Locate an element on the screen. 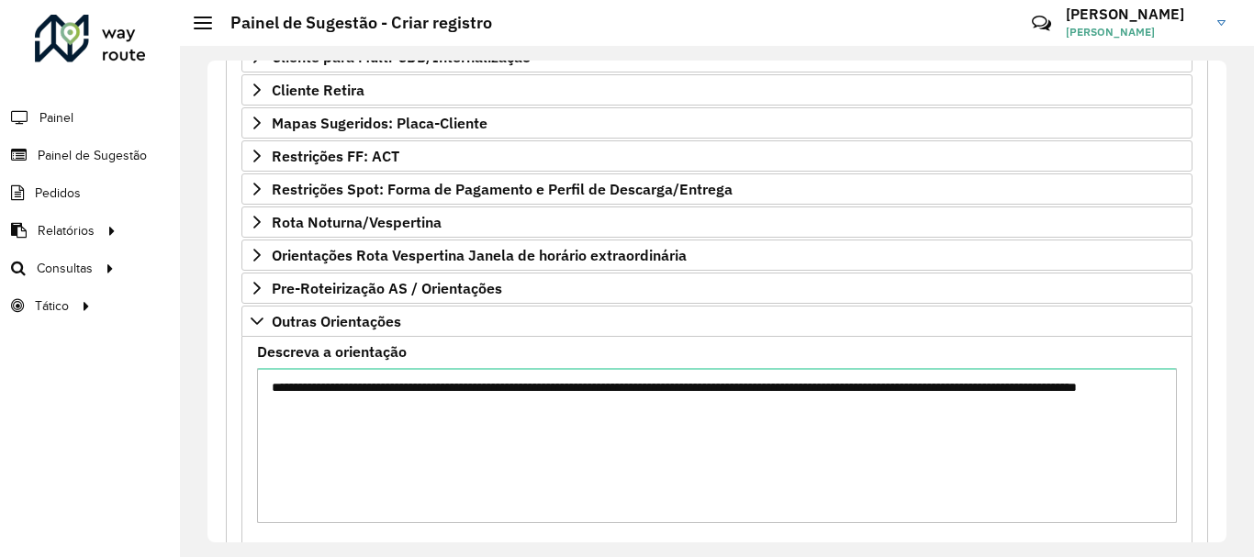 The height and width of the screenshot is (557, 1254). div: Outras Orientações is located at coordinates (717, 441).